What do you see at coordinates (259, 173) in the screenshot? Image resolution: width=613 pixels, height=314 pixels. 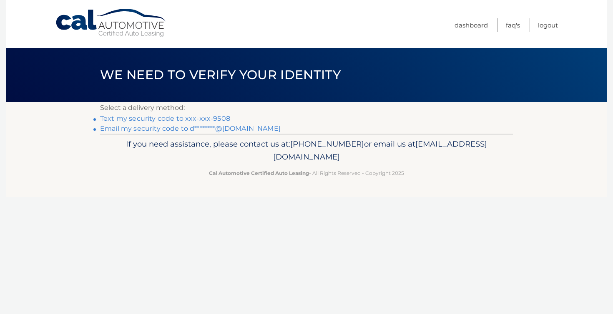 I see `strong: Cal Automotive Certified Auto Leasing` at bounding box center [259, 173].